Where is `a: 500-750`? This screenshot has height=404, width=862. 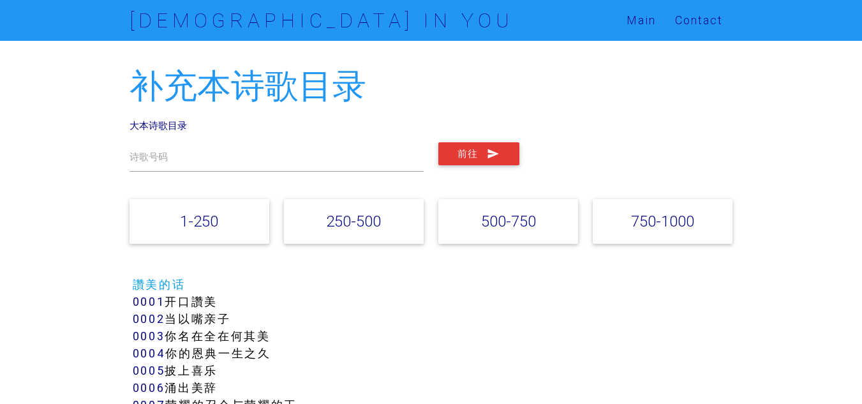 a: 500-750 is located at coordinates (509, 221).